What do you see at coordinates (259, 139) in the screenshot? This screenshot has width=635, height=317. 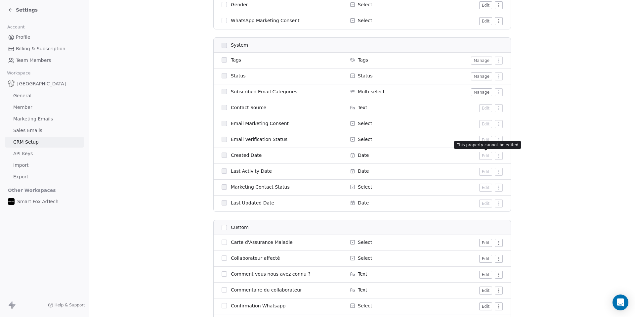 I see `span: Email Verification Status` at bounding box center [259, 139].